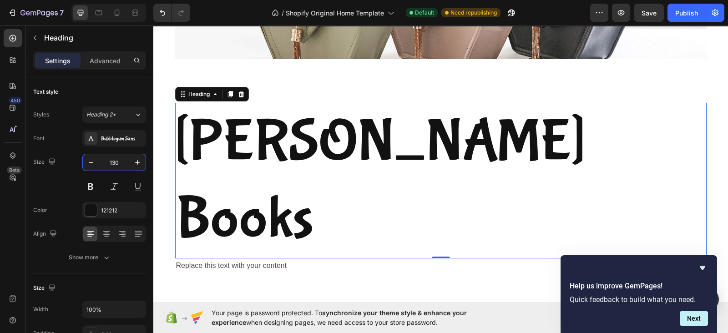 The height and width of the screenshot is (333, 728). I want to click on div: Bubblegum Sans, so click(122, 139).